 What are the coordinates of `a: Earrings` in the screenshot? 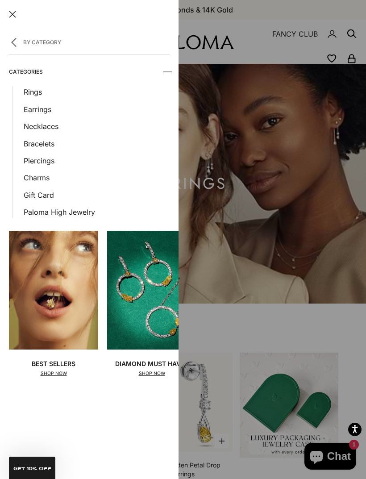 It's located at (96, 109).